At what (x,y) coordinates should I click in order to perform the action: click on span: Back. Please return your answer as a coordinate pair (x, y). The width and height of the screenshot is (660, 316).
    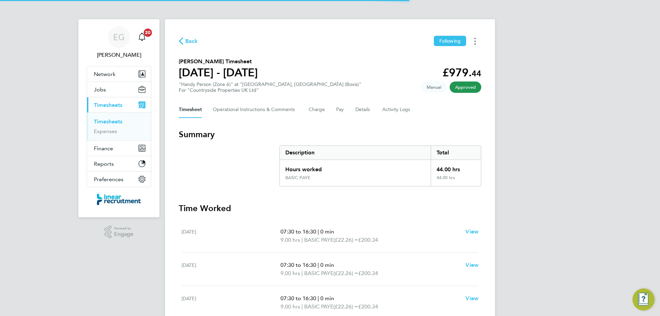
    Looking at the image, I should click on (191, 41).